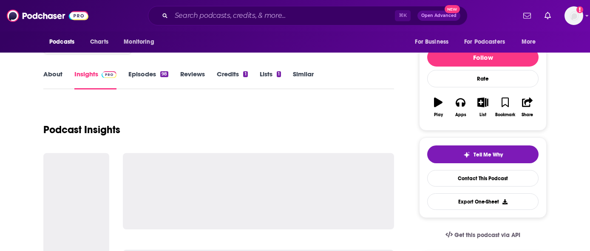  Describe the element at coordinates (579, 10) in the screenshot. I see `svg: Add a profile image` at that location.